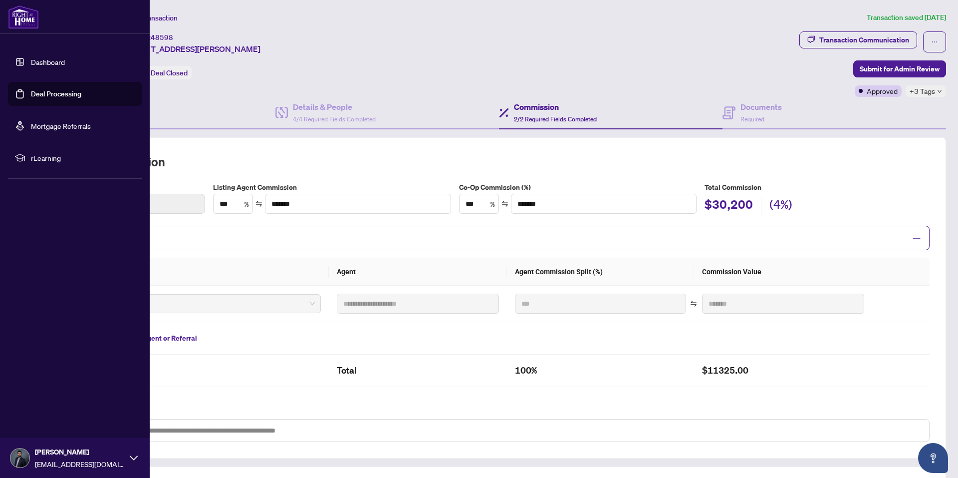 This screenshot has width=958, height=478. I want to click on h4: Details & People, so click(334, 107).